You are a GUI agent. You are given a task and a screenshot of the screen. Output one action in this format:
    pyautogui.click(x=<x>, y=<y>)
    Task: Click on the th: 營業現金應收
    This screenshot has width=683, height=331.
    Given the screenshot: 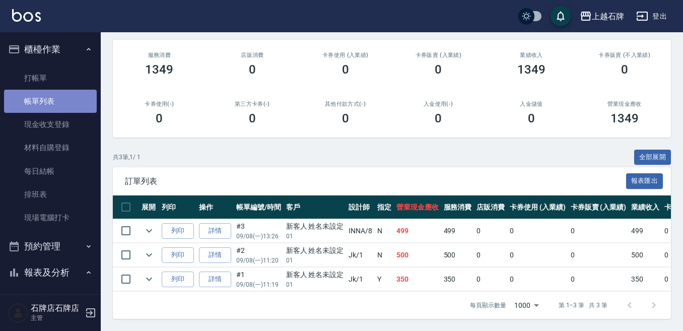 What is the action you would take?
    pyautogui.click(x=417, y=207)
    